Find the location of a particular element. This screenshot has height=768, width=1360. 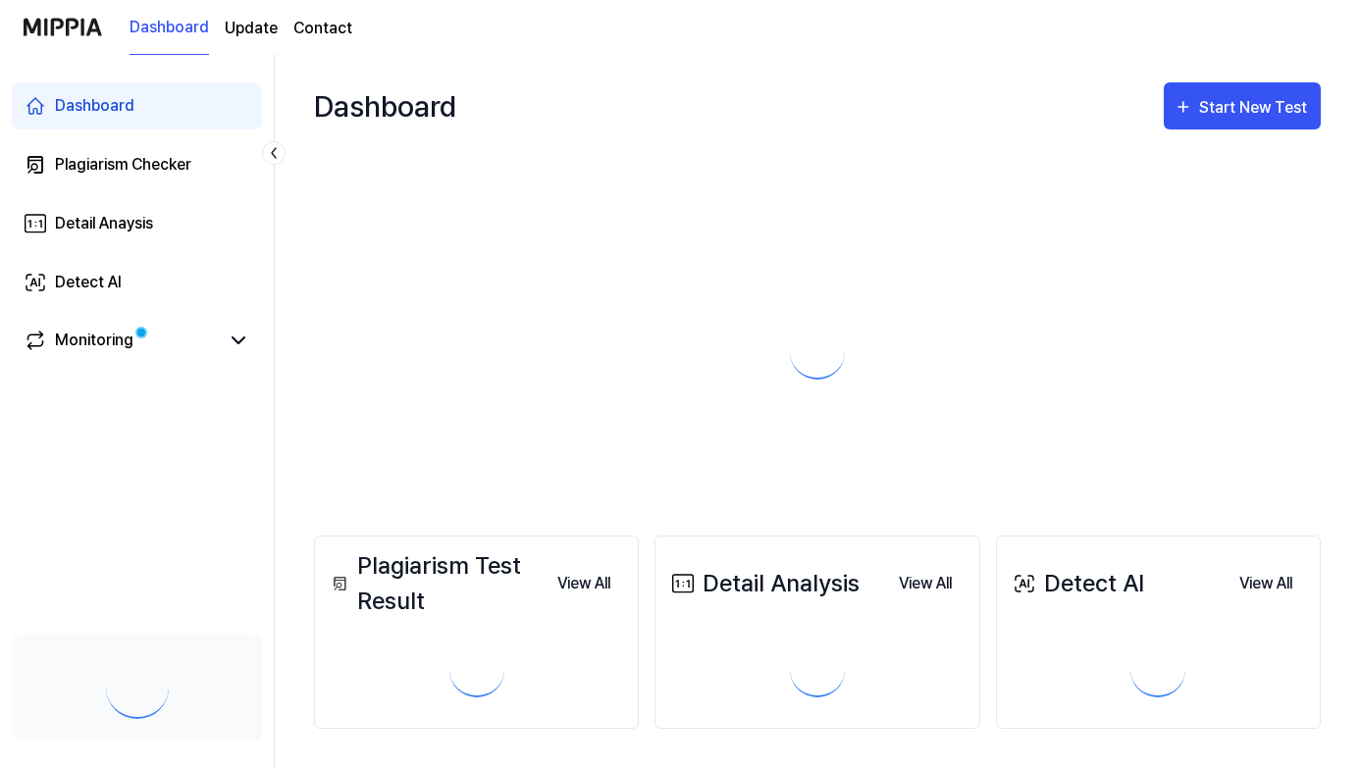

a: Update is located at coordinates (251, 28).